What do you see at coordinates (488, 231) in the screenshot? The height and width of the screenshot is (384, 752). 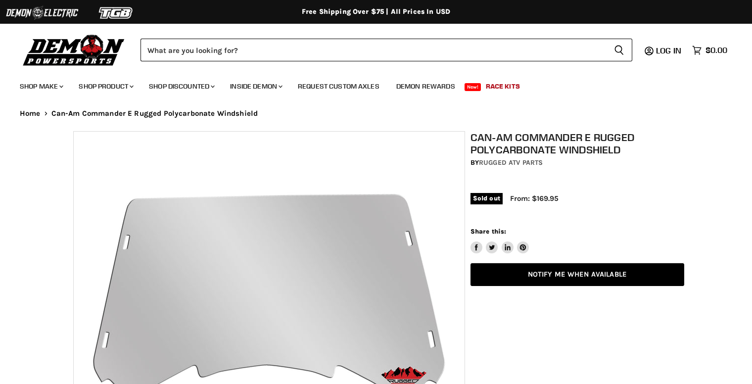 I see `span: Share this:` at bounding box center [488, 231].